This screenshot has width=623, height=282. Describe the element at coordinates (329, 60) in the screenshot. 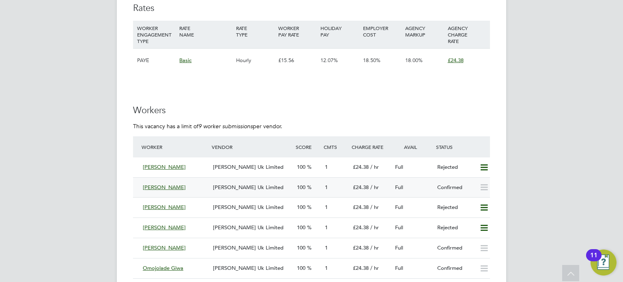

I see `span: 12.07%` at that location.